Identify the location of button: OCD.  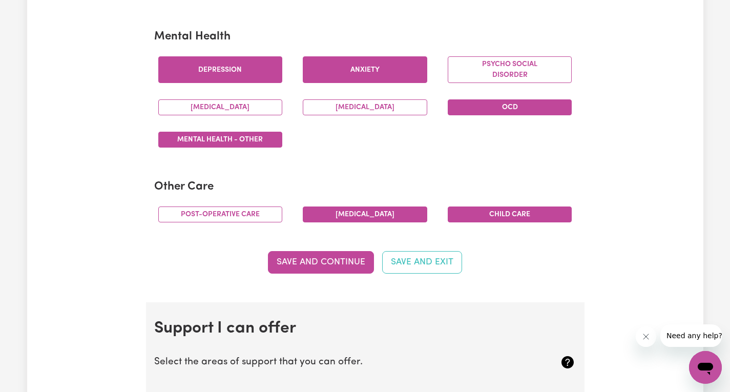
(510, 107).